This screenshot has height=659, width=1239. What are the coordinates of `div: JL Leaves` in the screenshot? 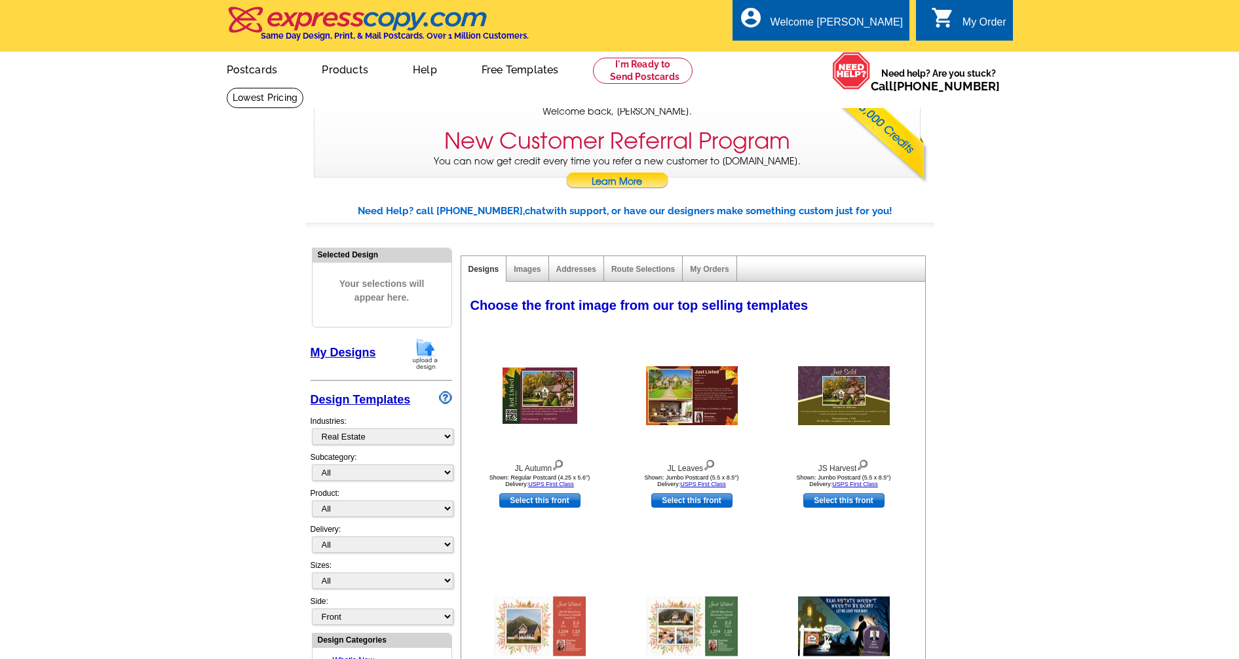 It's located at (692, 465).